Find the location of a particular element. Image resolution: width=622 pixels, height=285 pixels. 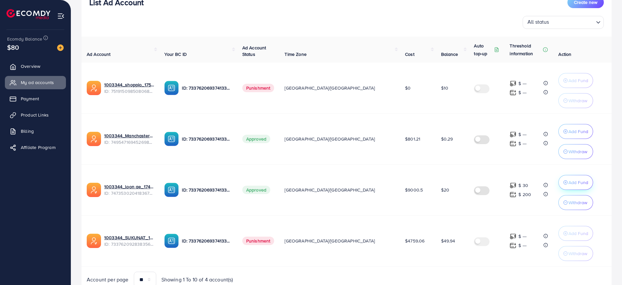

div: <span class='underline'>1003344_SUKUNAT_1708423019062</span></br>7337620928383565826 is located at coordinates (129, 241).